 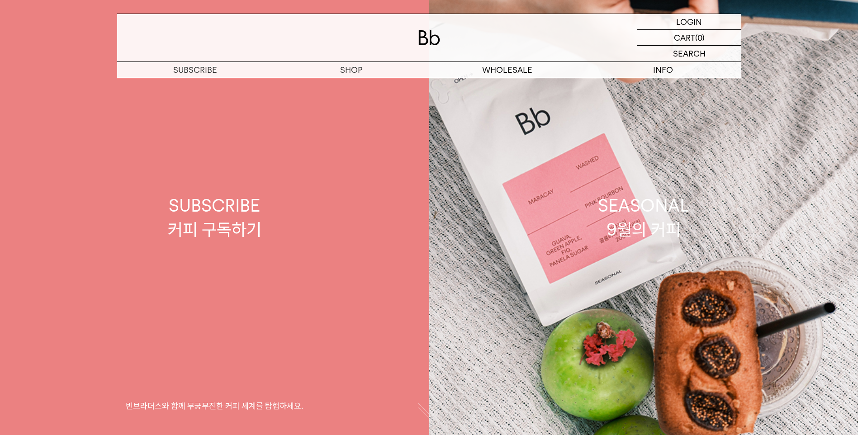 I want to click on p: (0), so click(x=700, y=38).